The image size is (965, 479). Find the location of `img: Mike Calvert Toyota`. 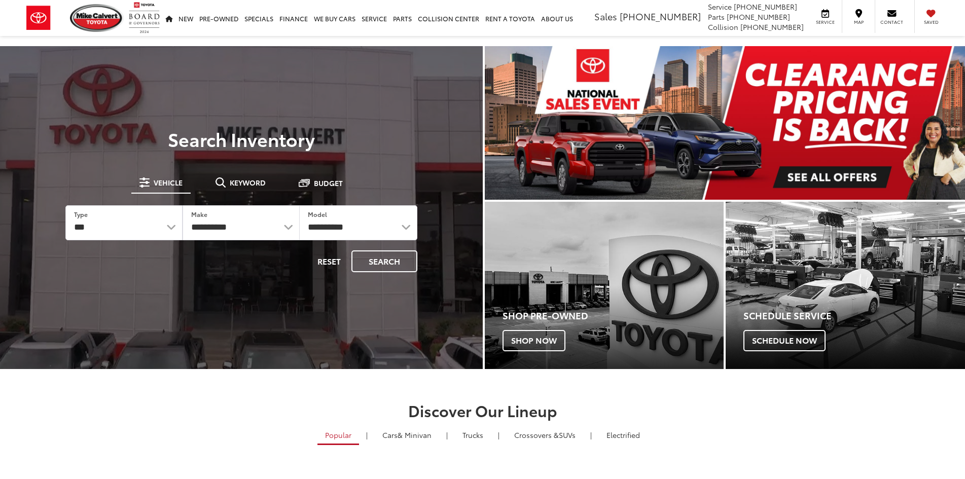

img: Mike Calvert Toyota is located at coordinates (97, 18).